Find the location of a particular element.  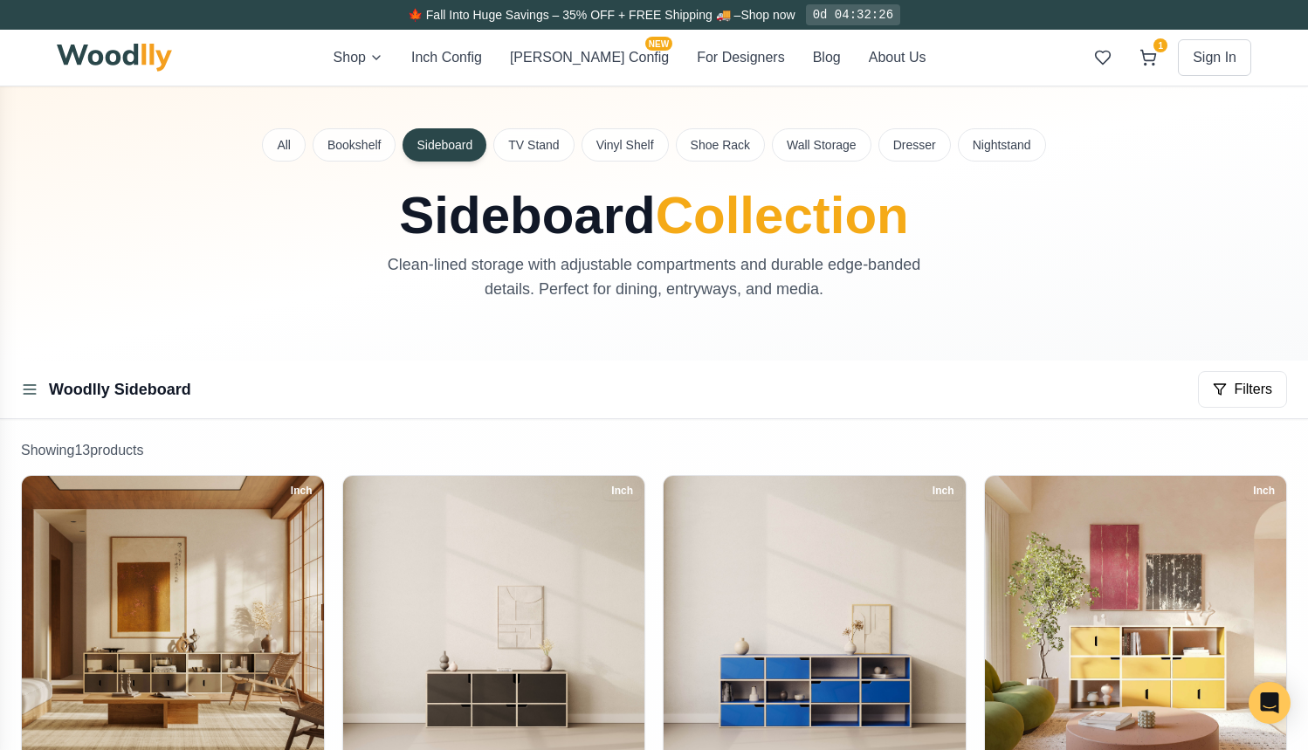

button: Wall Storage is located at coordinates (822, 145).